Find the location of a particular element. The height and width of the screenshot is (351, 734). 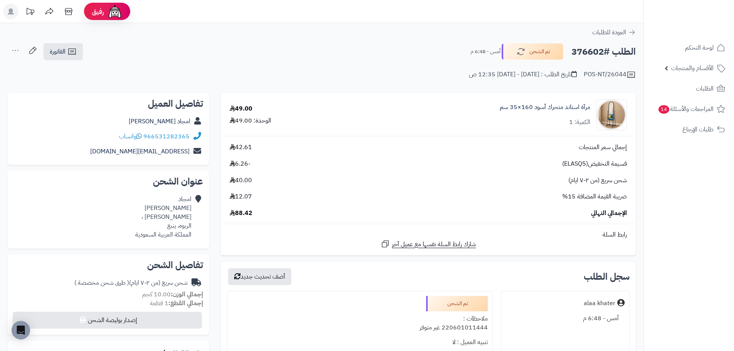

a: تحديثات المنصة is located at coordinates (30, 12).